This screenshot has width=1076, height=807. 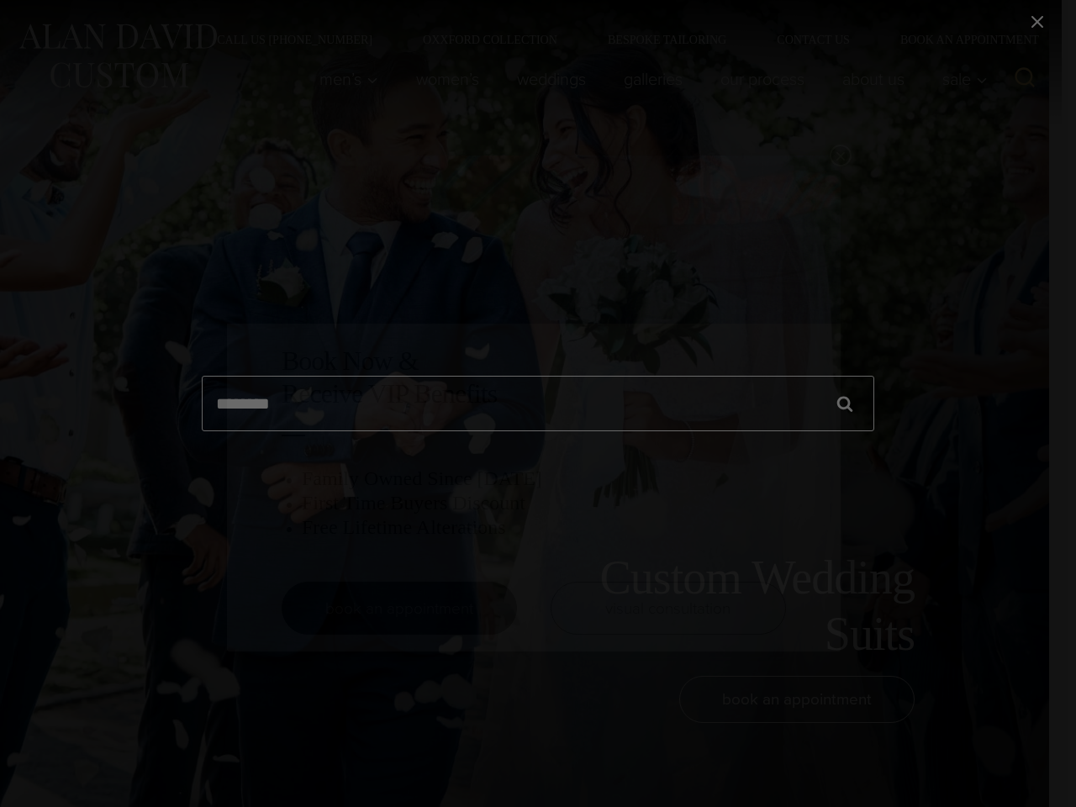 I want to click on h3: First Time Buyers Discount, so click(x=544, y=503).